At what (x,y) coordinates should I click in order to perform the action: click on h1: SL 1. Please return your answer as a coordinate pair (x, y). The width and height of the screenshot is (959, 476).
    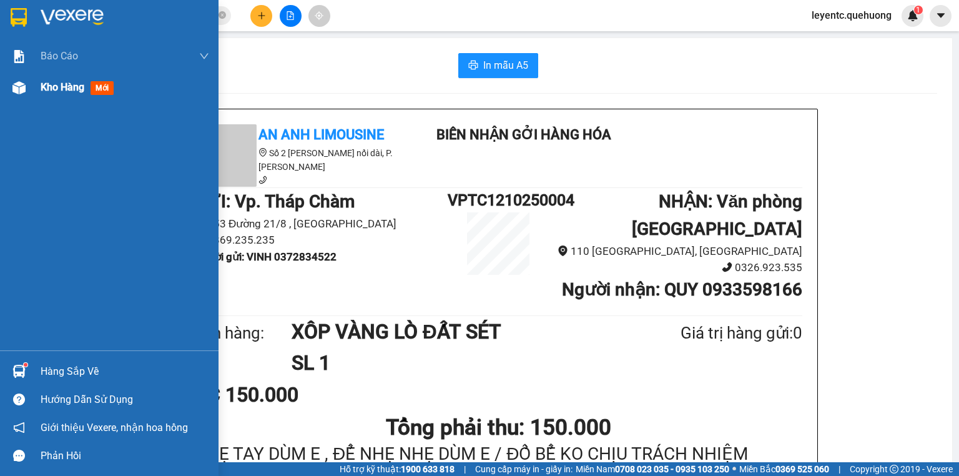
    Looking at the image, I should click on (456, 363).